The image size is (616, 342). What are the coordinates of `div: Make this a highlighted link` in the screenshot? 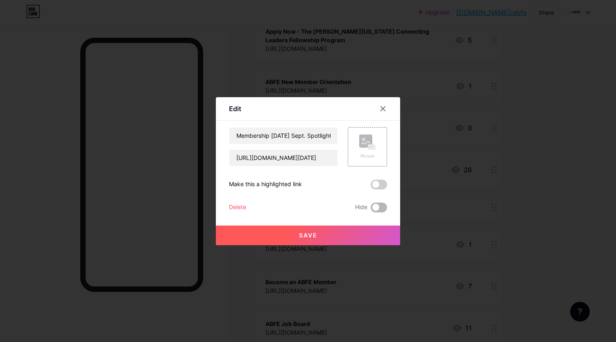 It's located at (266, 184).